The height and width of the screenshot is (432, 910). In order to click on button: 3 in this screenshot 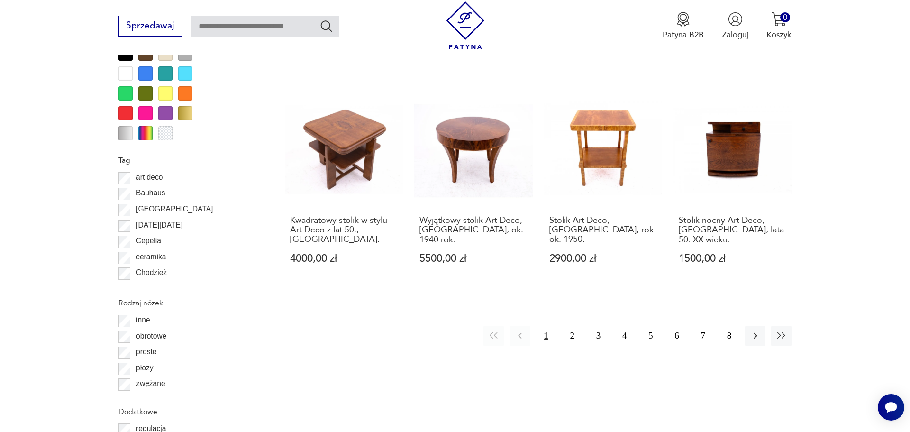, I will do `click(598, 336)`.